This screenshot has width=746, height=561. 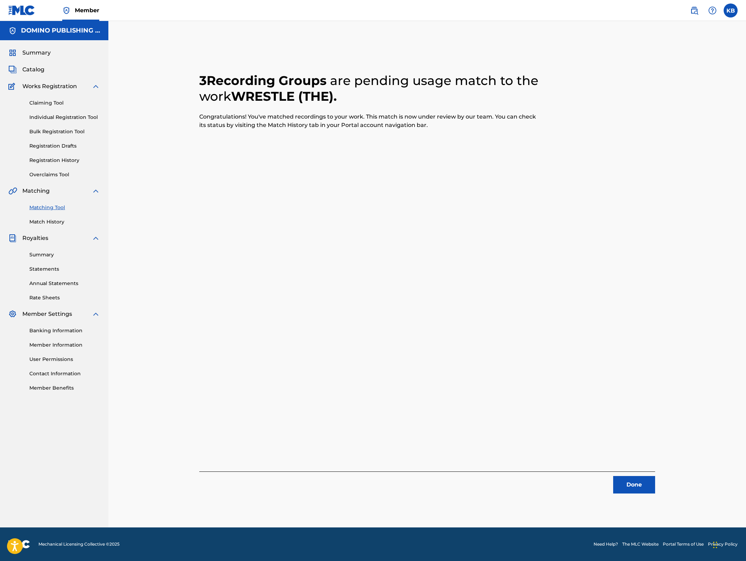 I want to click on a: Summary, so click(x=65, y=254).